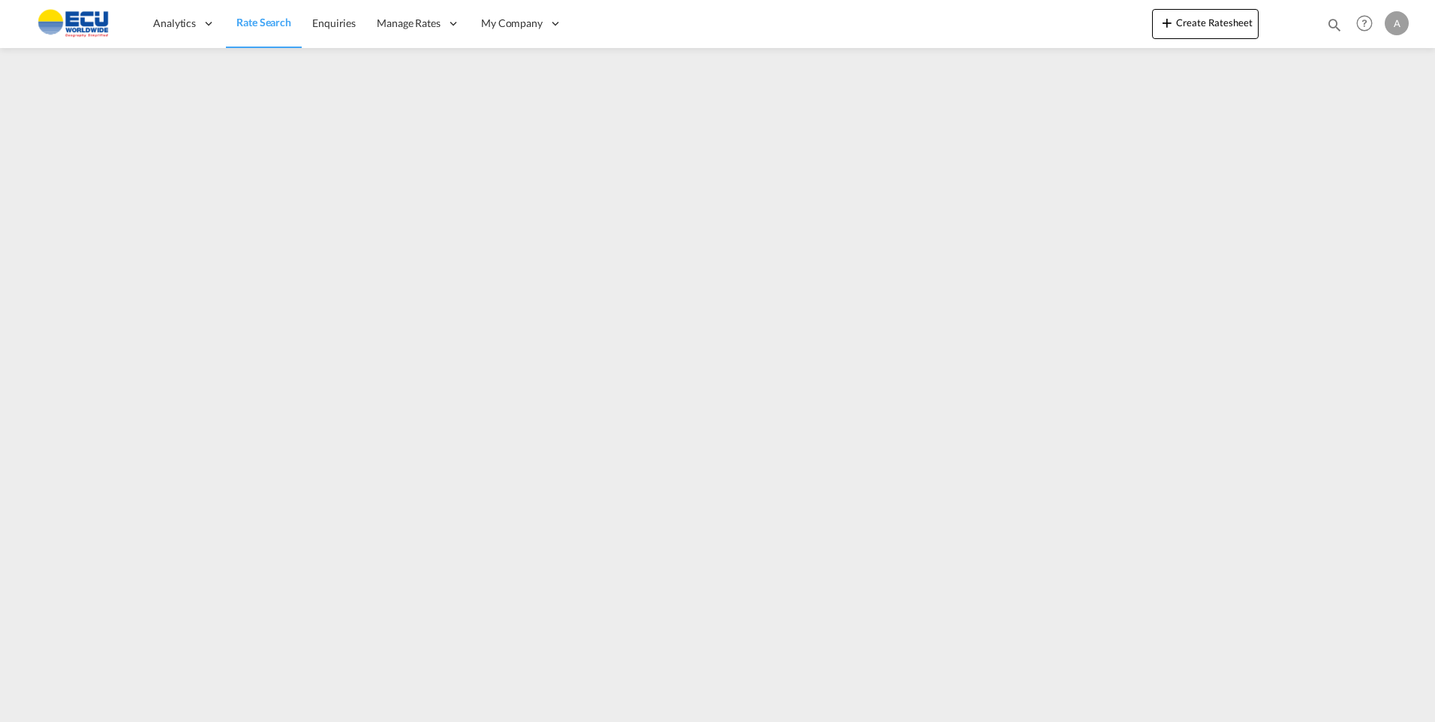  Describe the element at coordinates (73, 23) in the screenshot. I see `img: 6cccb1402a9411edb762cf9624ab9cda.png` at that location.